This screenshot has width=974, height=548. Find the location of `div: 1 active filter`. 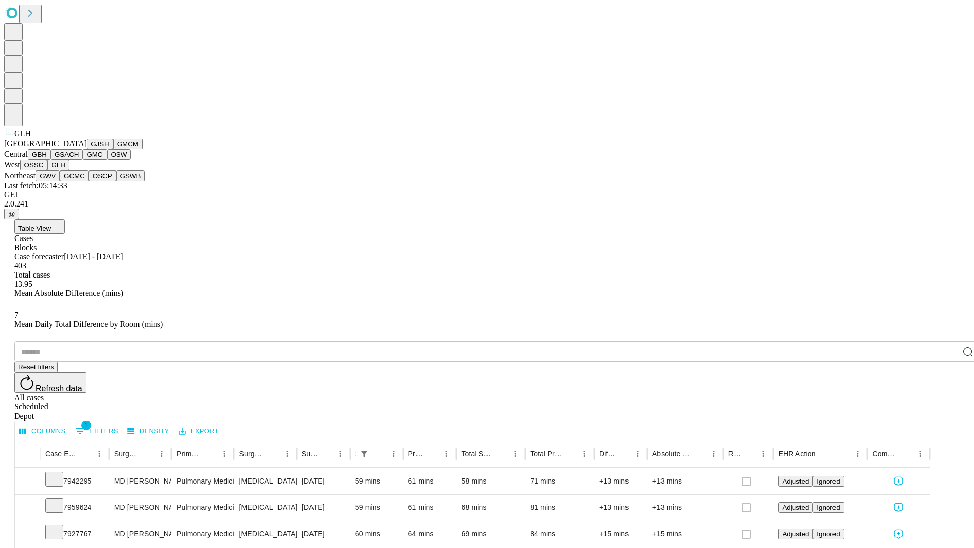

div: 1 active filter is located at coordinates (364, 454).